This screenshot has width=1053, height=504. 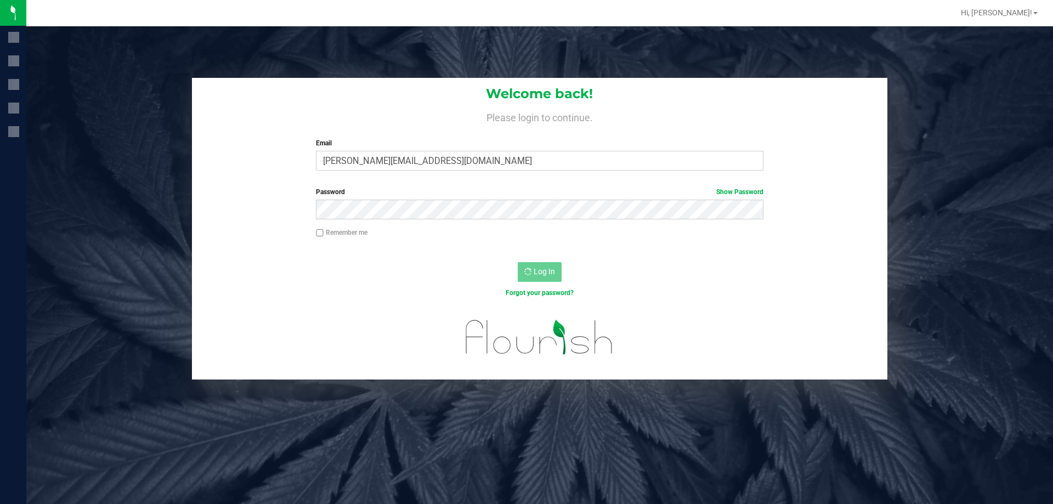 What do you see at coordinates (740, 192) in the screenshot?
I see `a: Show Password` at bounding box center [740, 192].